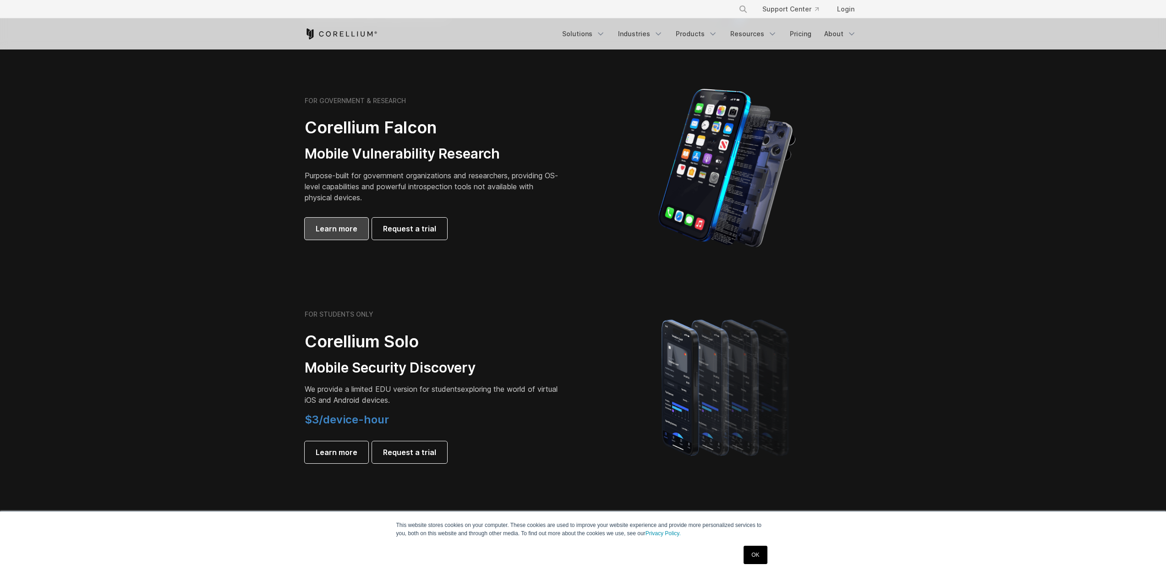 Image resolution: width=1166 pixels, height=576 pixels. I want to click on h6: FOR STUDENTS ONLY, so click(339, 314).